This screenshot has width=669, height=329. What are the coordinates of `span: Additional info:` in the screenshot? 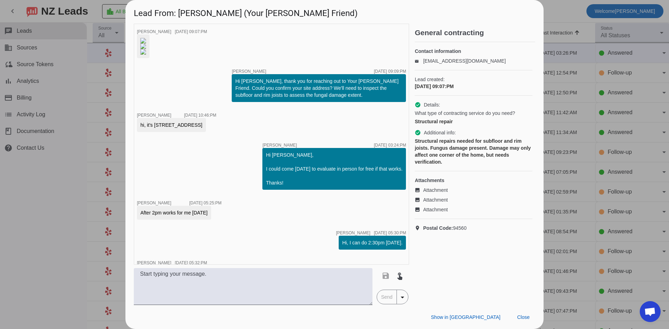 It's located at (440, 133).